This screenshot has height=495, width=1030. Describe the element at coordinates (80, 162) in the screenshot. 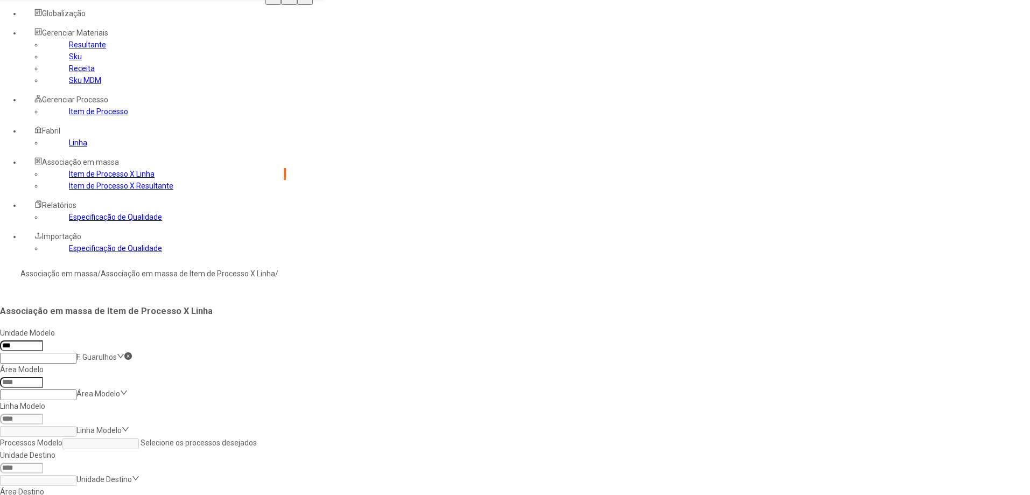

I see `span: Associação em massa` at that location.